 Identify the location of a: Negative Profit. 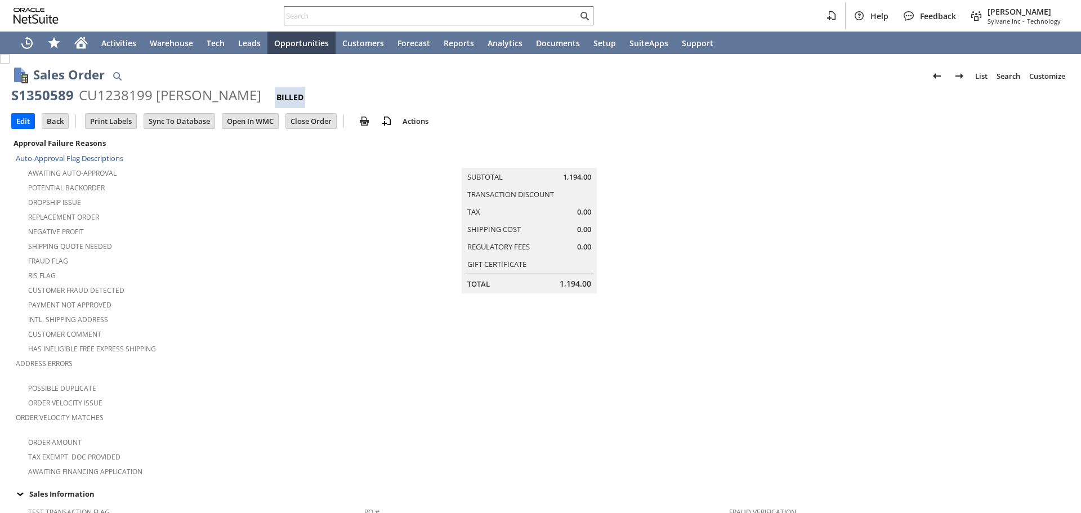
(56, 231).